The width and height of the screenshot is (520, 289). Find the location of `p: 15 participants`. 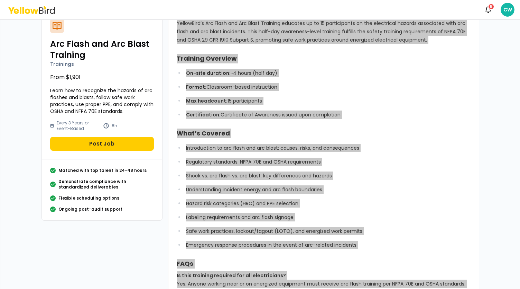

p: 15 participants is located at coordinates (328, 101).